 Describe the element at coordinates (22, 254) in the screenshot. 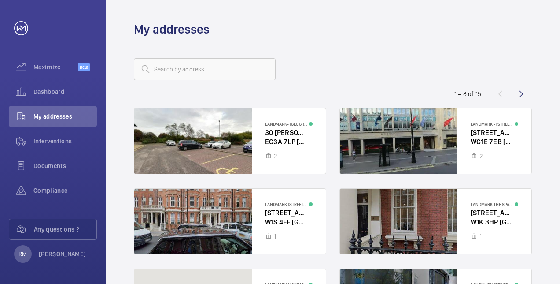

I see `p: RM` at that location.